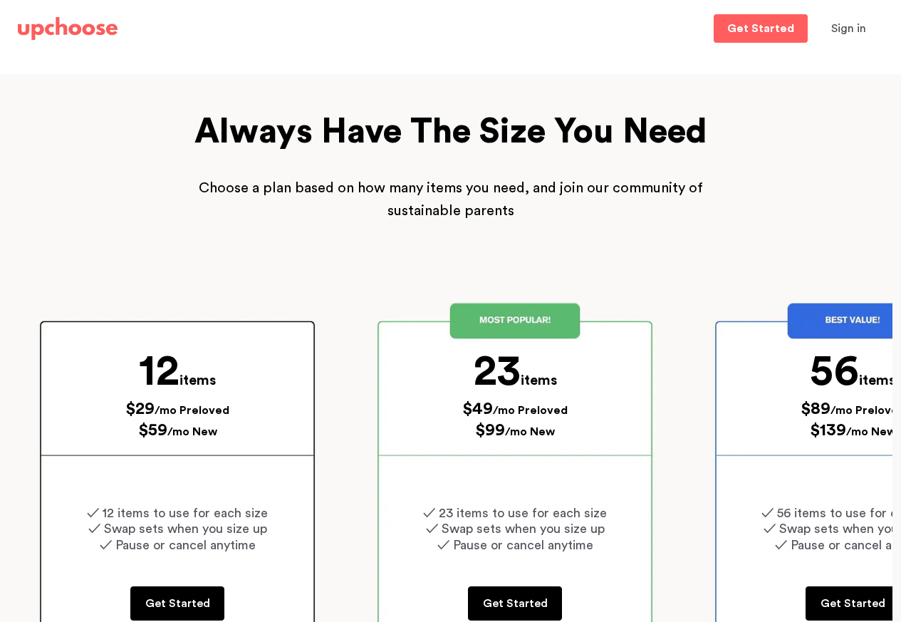  What do you see at coordinates (159, 371) in the screenshot?
I see `span: 12` at bounding box center [159, 371].